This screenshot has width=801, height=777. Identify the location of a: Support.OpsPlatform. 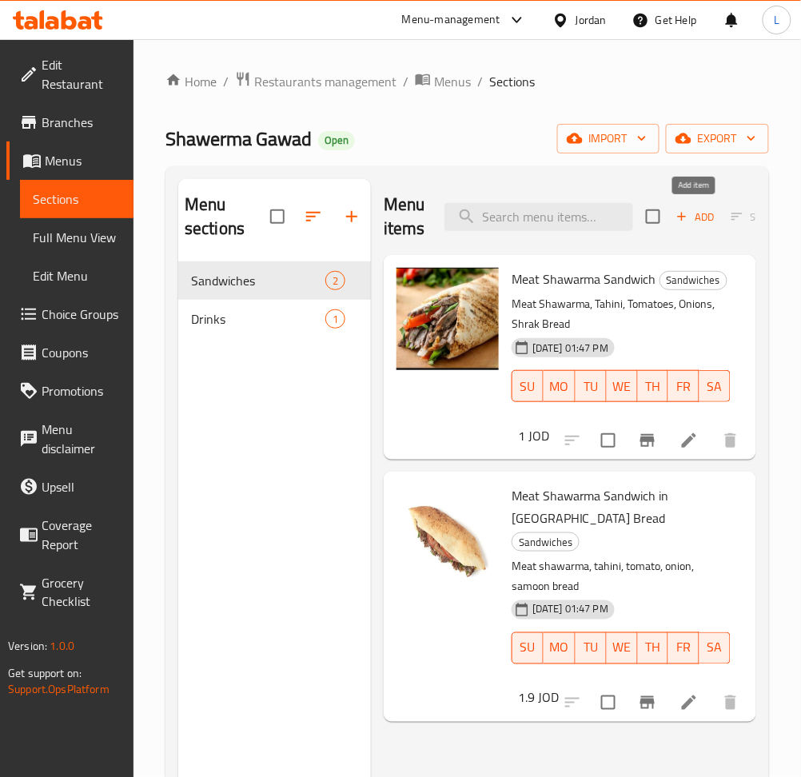
(58, 690).